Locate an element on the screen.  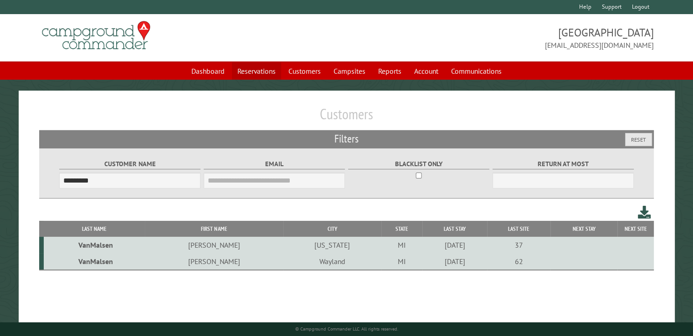
img: Campground Commander is located at coordinates (96, 36).